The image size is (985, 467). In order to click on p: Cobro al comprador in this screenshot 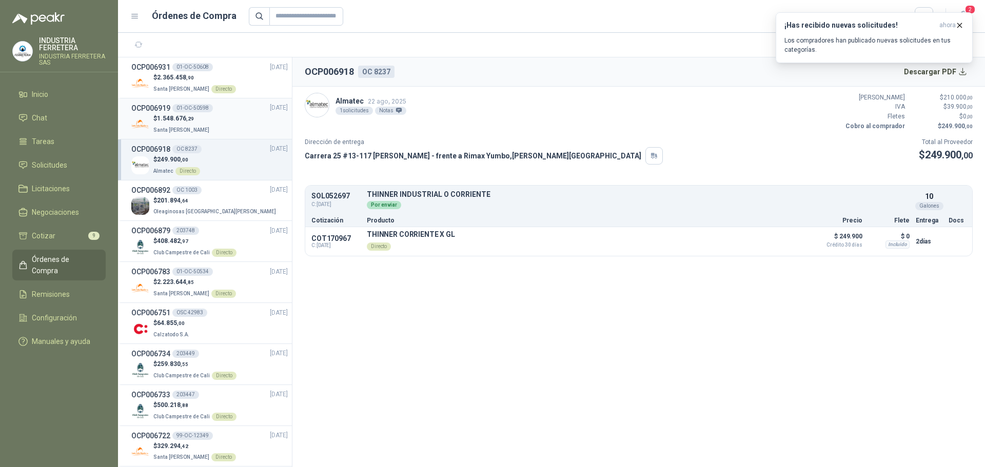, I will do `click(874, 126)`.